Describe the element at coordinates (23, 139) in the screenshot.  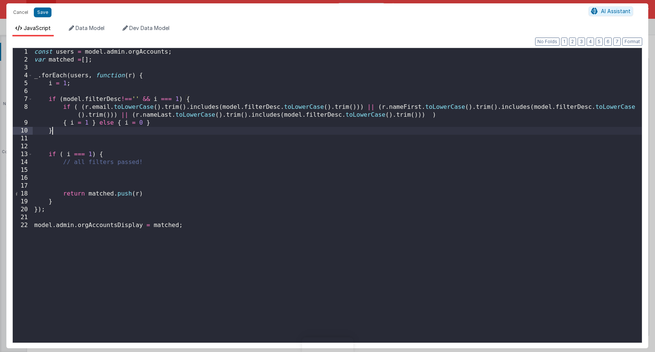
I see `div: 11` at that location.